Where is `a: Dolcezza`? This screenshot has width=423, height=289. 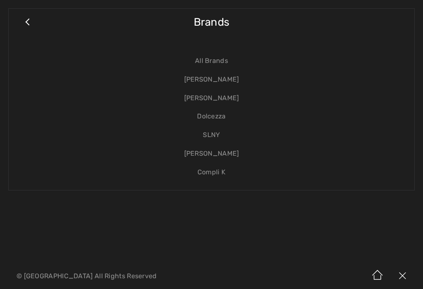
a: Dolcezza is located at coordinates (212, 116).